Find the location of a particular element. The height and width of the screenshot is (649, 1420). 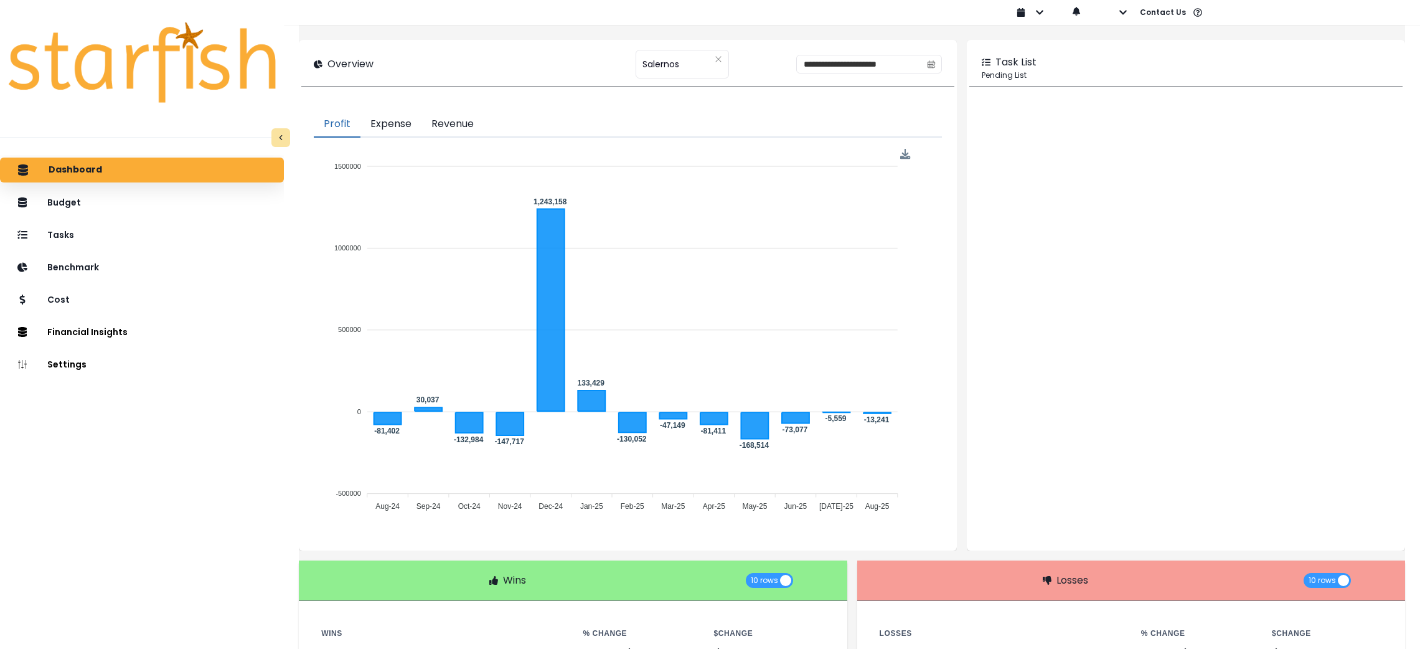

tspan: Jun-25 is located at coordinates (795, 506).